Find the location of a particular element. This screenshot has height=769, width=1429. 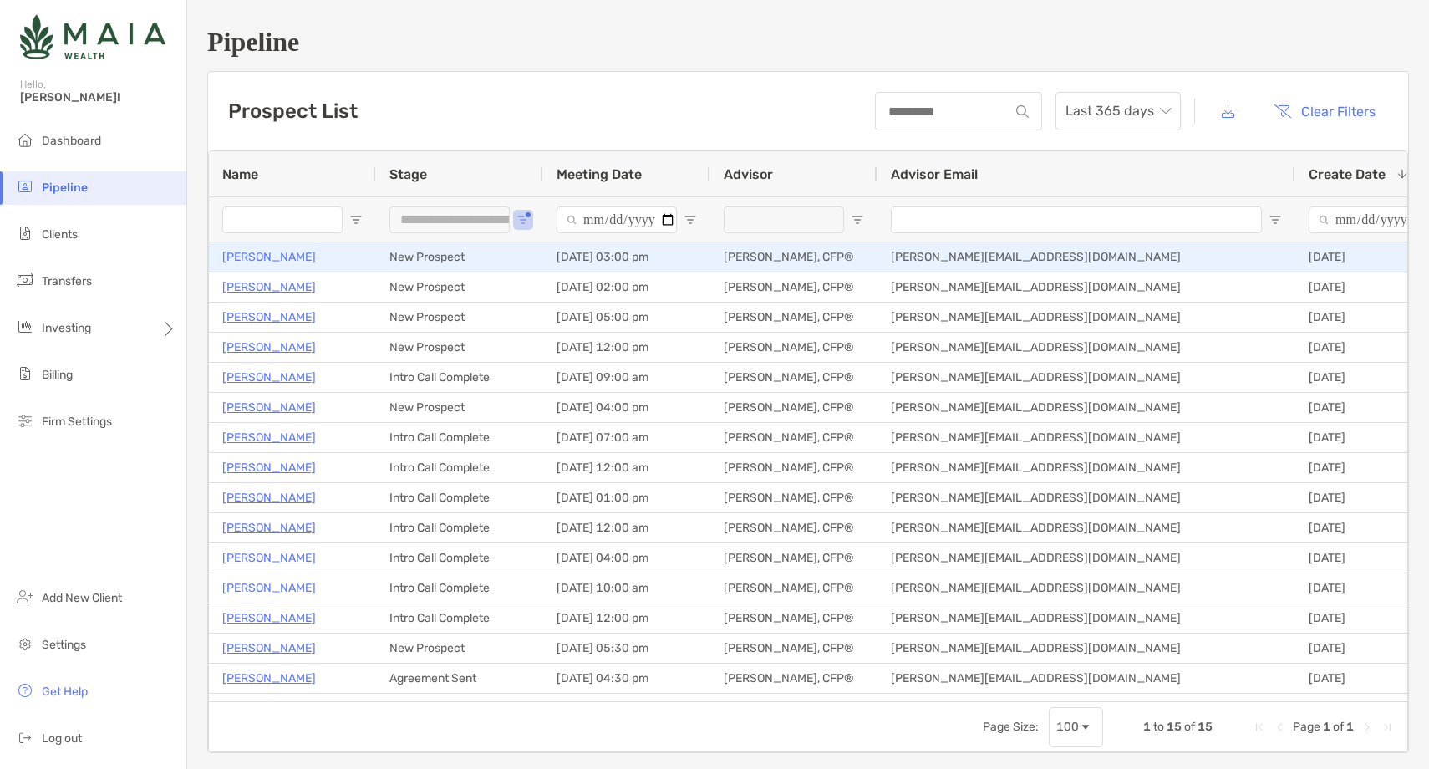

div: Agreement Sent is located at coordinates (459, 678).